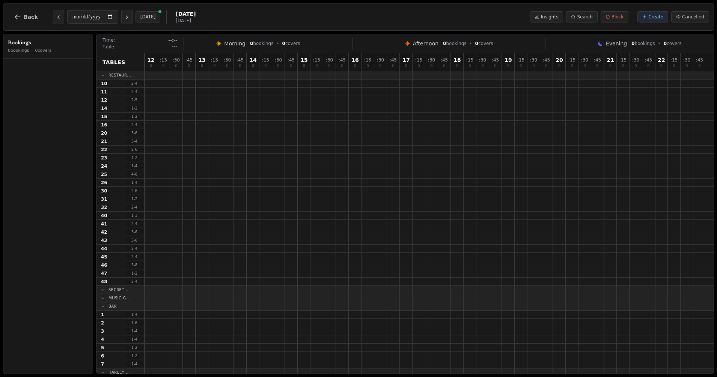 This screenshot has height=377, width=717. Describe the element at coordinates (643, 44) in the screenshot. I see `span: bookings` at that location.